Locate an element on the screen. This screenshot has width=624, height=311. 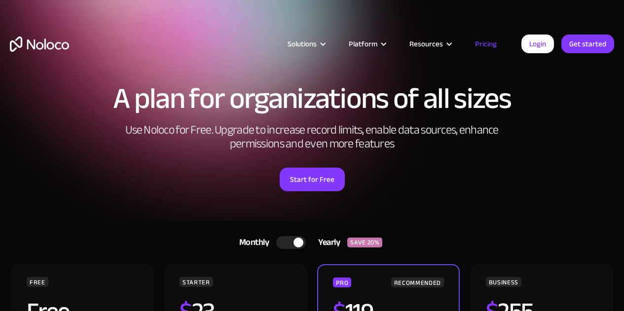
div: PRO is located at coordinates (342, 283).